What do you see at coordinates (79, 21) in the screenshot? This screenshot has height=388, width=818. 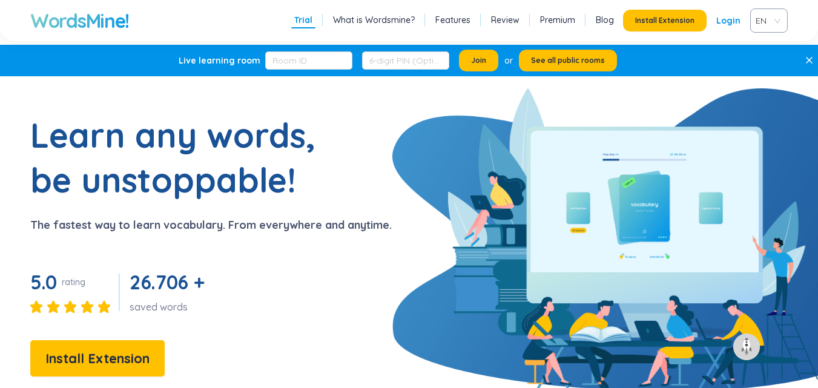 I see `h1: WordsMine!` at bounding box center [79, 21].